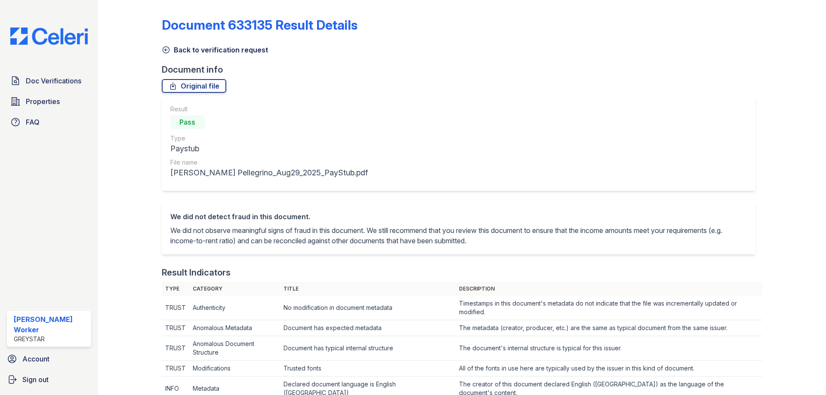  I want to click on td: The document's internal structure is typical for this issuer., so click(609, 349).